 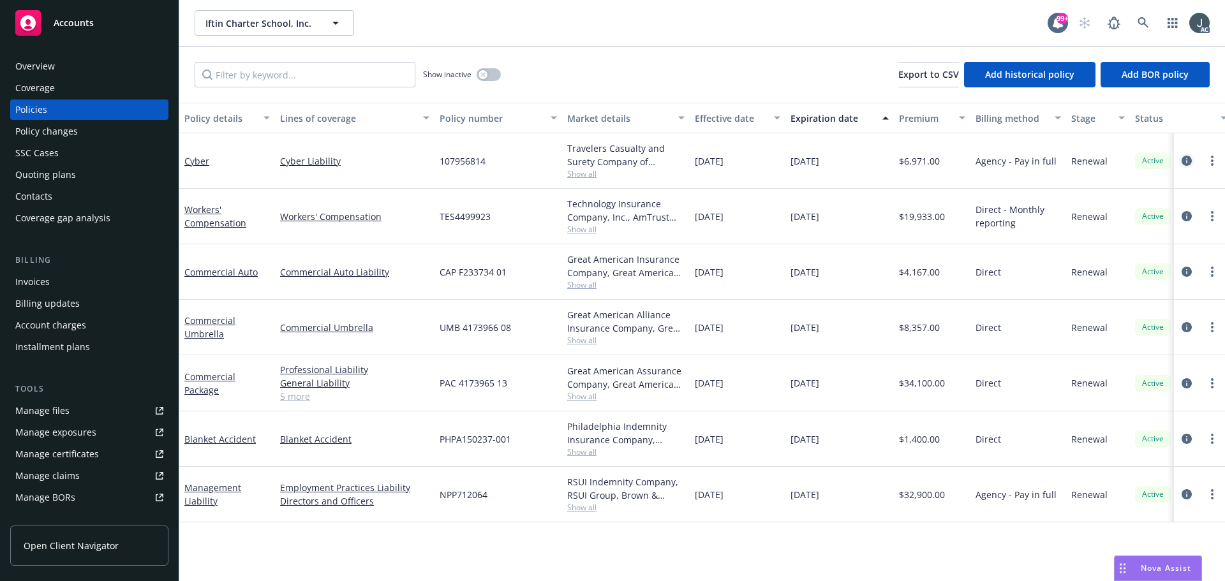 I want to click on div: Manage BORs, so click(x=45, y=498).